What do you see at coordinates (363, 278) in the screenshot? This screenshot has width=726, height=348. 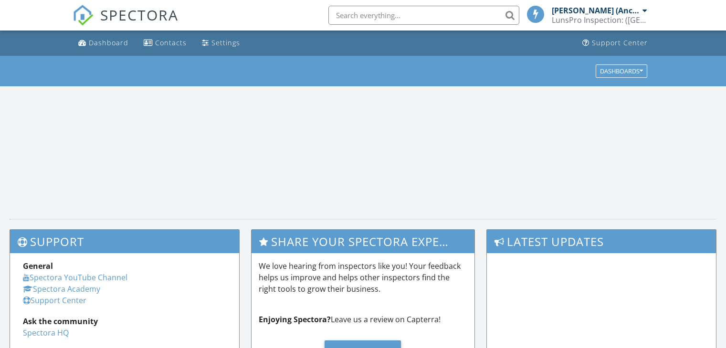 I see `p: We love hearing from inspectors like you! Your feedback helps us improve and helps other inspecto...` at bounding box center [363, 278].